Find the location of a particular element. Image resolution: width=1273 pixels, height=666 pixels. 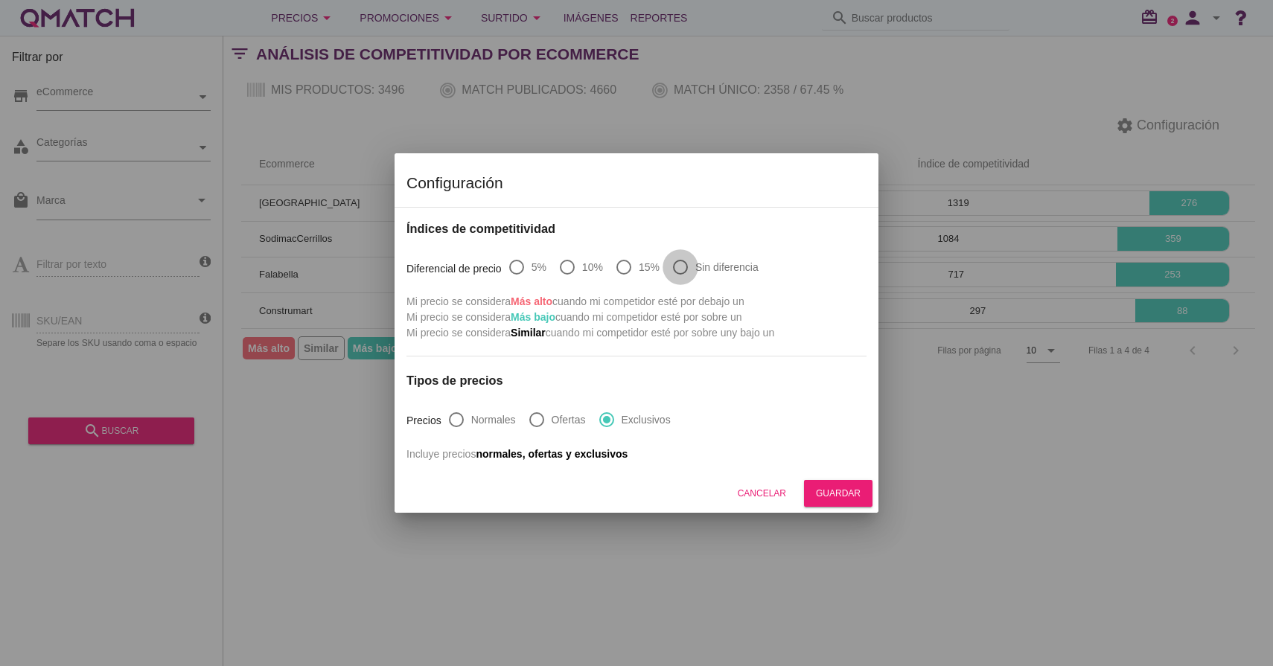

p: Mi precio se considera cuando mi competidor esté por sobre un is located at coordinates (636, 317).